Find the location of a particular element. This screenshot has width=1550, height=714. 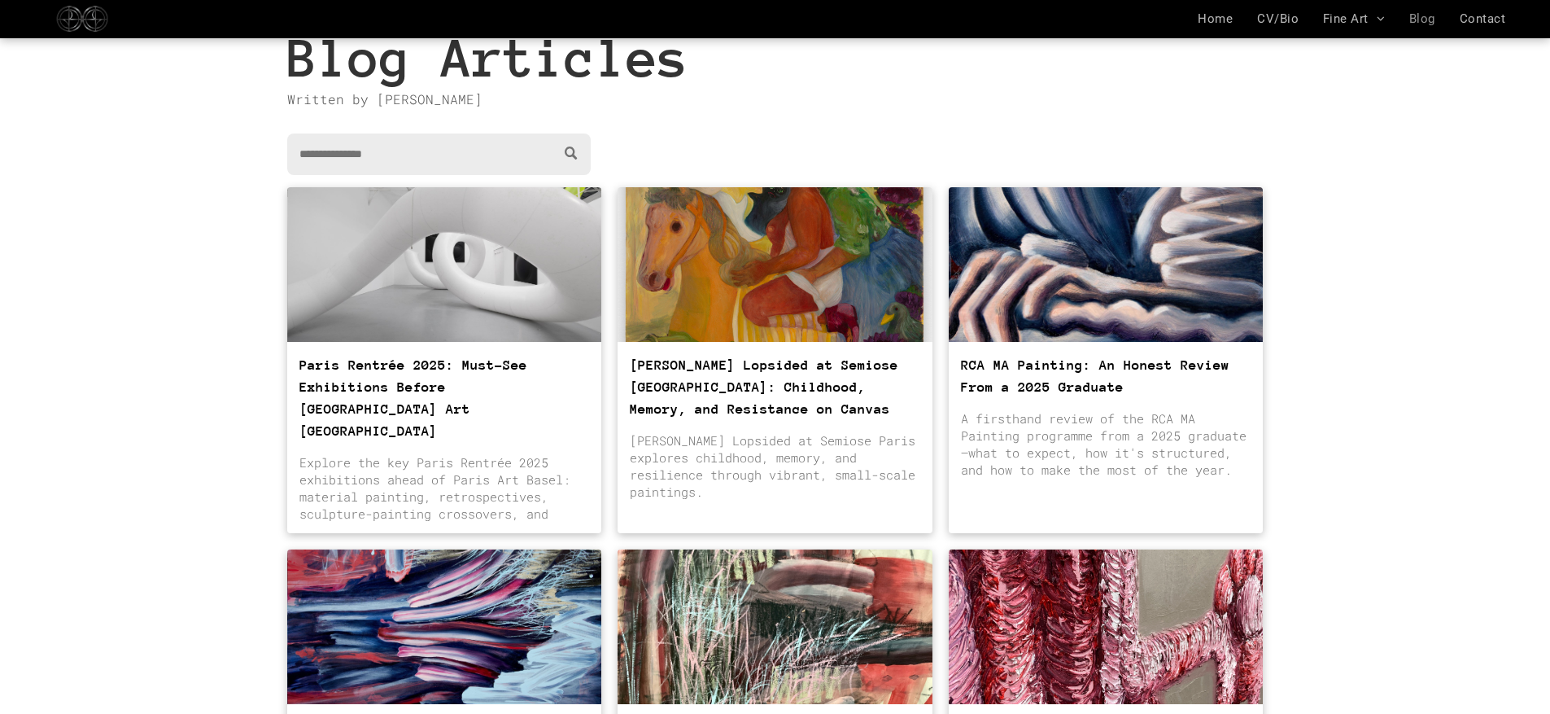

input: Search is located at coordinates (439, 154).